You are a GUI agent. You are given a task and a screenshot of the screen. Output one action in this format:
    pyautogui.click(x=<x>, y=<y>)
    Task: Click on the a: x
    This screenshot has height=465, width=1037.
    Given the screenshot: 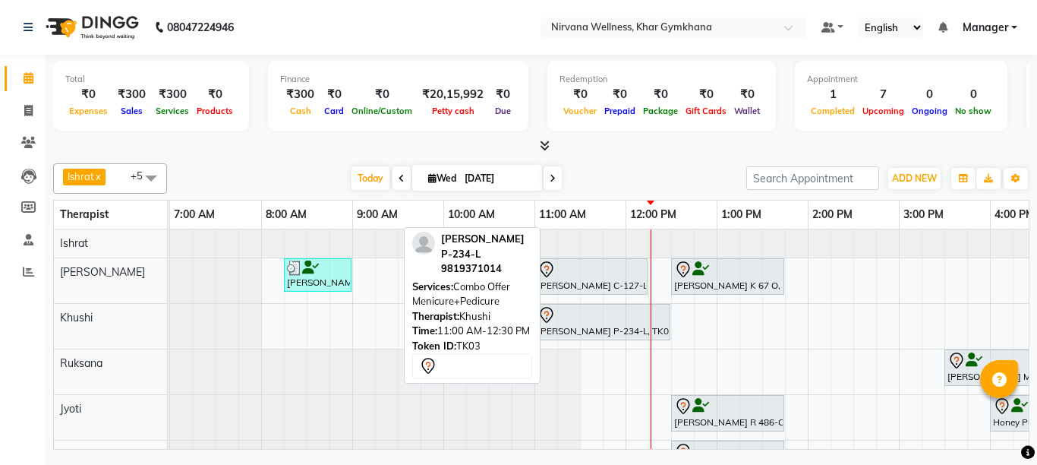 What is the action you would take?
    pyautogui.click(x=97, y=176)
    